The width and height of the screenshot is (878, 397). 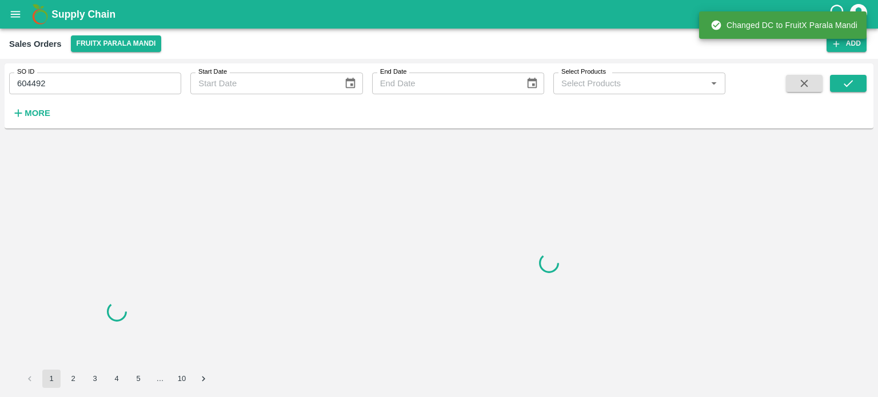 What do you see at coordinates (51, 379) in the screenshot?
I see `button: page 1` at bounding box center [51, 379].